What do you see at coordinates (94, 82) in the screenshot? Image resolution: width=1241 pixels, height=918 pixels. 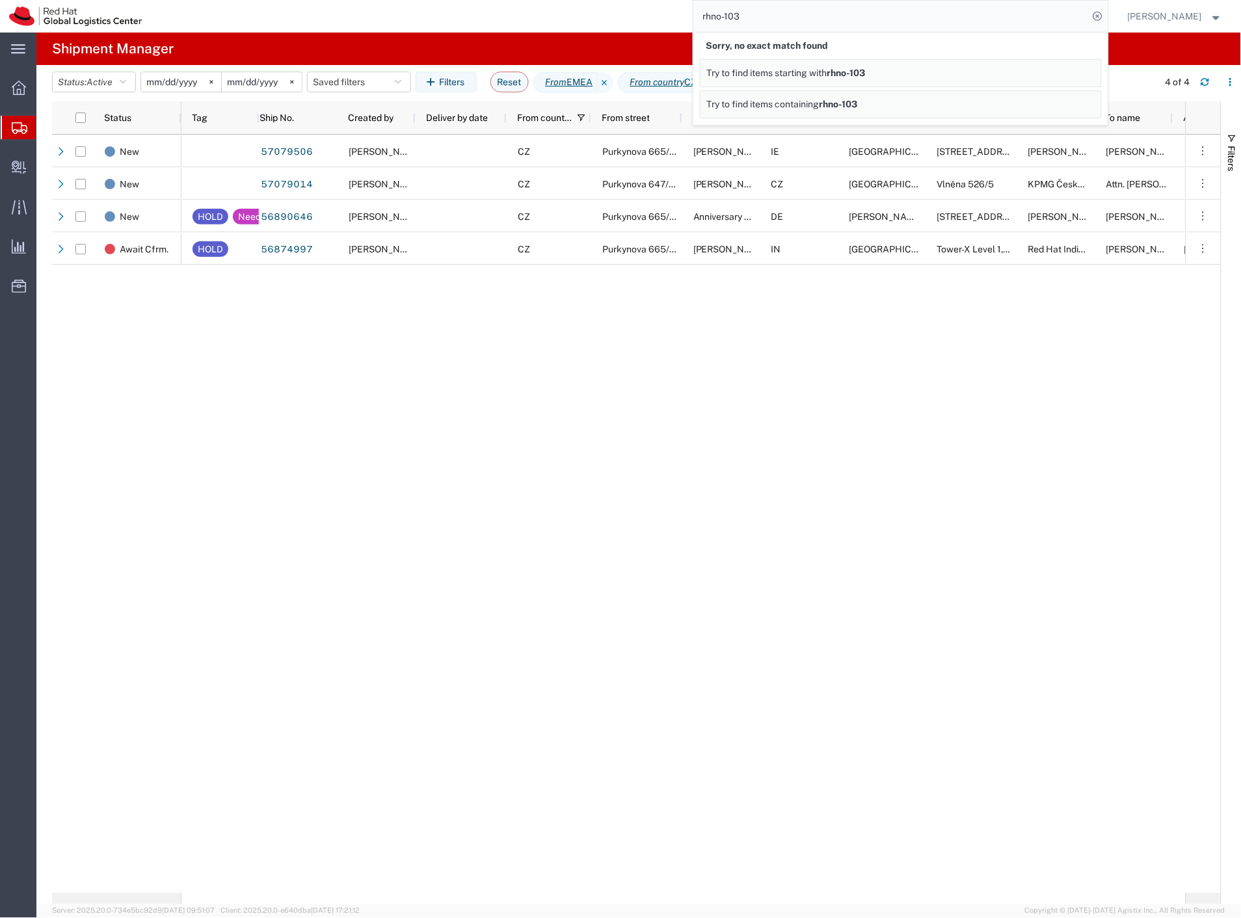 I see `button: Status:Active` at bounding box center [94, 82].